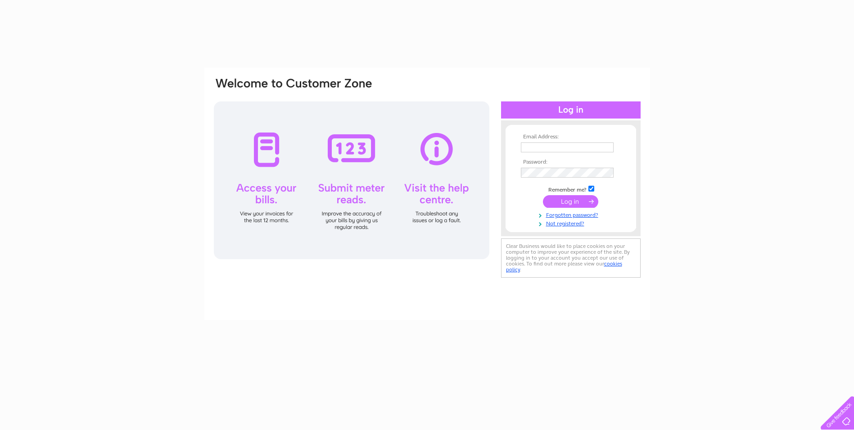  I want to click on input: Submit, so click(570, 201).